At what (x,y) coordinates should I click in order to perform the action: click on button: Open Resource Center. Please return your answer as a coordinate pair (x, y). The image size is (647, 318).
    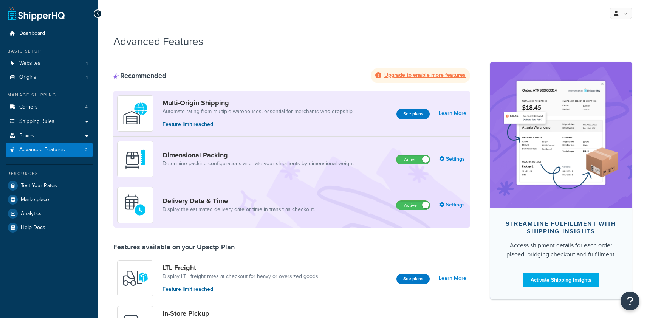
    Looking at the image, I should click on (630, 301).